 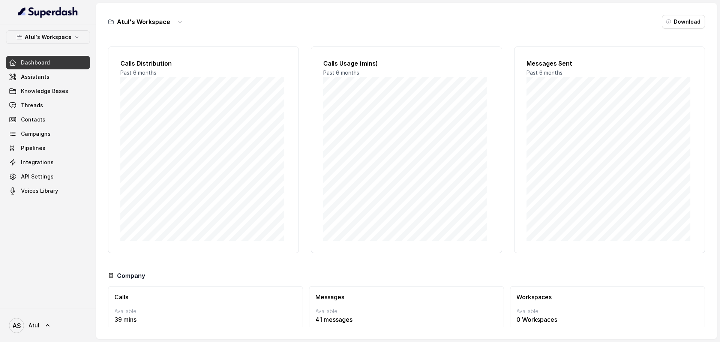 What do you see at coordinates (48, 191) in the screenshot?
I see `a: Voices Library` at bounding box center [48, 191].